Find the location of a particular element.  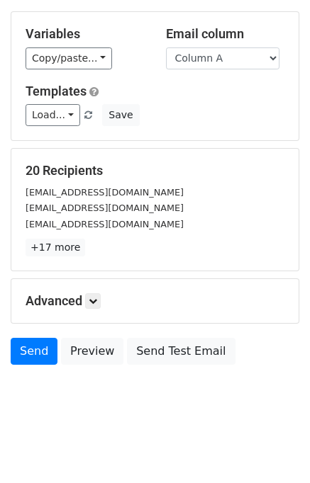

a: Templates is located at coordinates (56, 91).